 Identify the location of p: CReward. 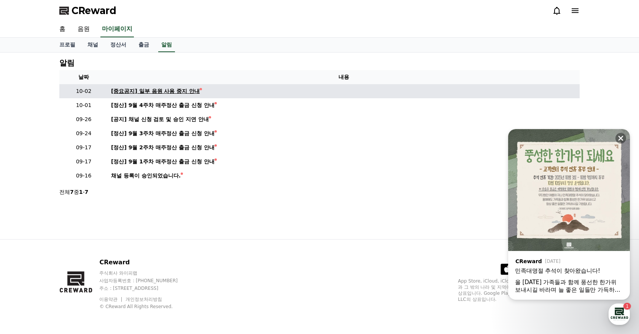
(146, 262).